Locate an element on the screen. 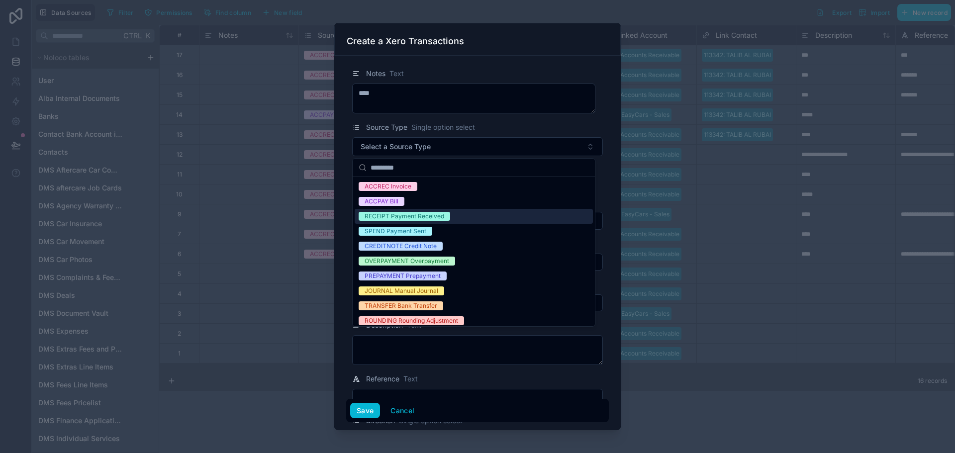 This screenshot has width=955, height=453. span: Notes is located at coordinates (375, 74).